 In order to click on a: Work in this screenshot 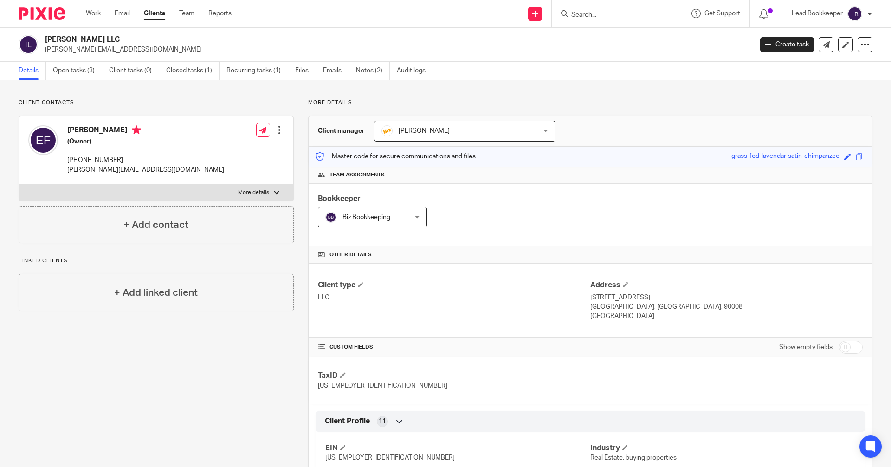, I will do `click(93, 13)`.